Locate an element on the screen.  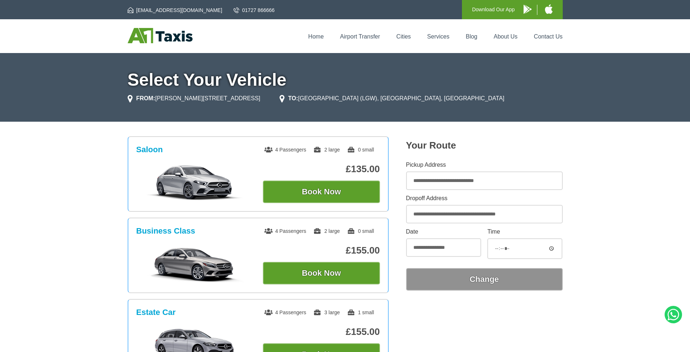
img: A1 Taxis St Albans LTD is located at coordinates (160, 36).